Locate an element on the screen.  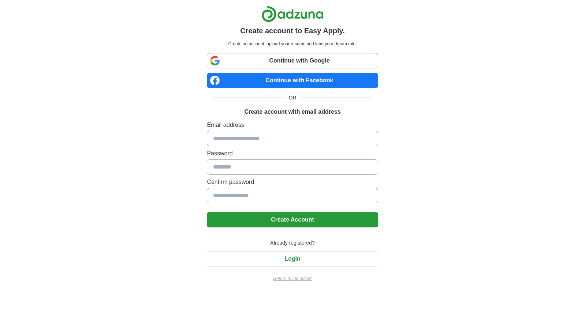
a: Continue with Google is located at coordinates (292, 61).